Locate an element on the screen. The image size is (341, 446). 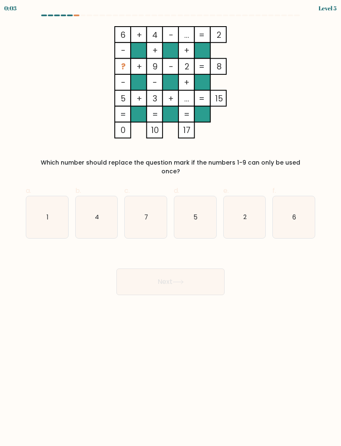
text: 6 is located at coordinates (294, 217).